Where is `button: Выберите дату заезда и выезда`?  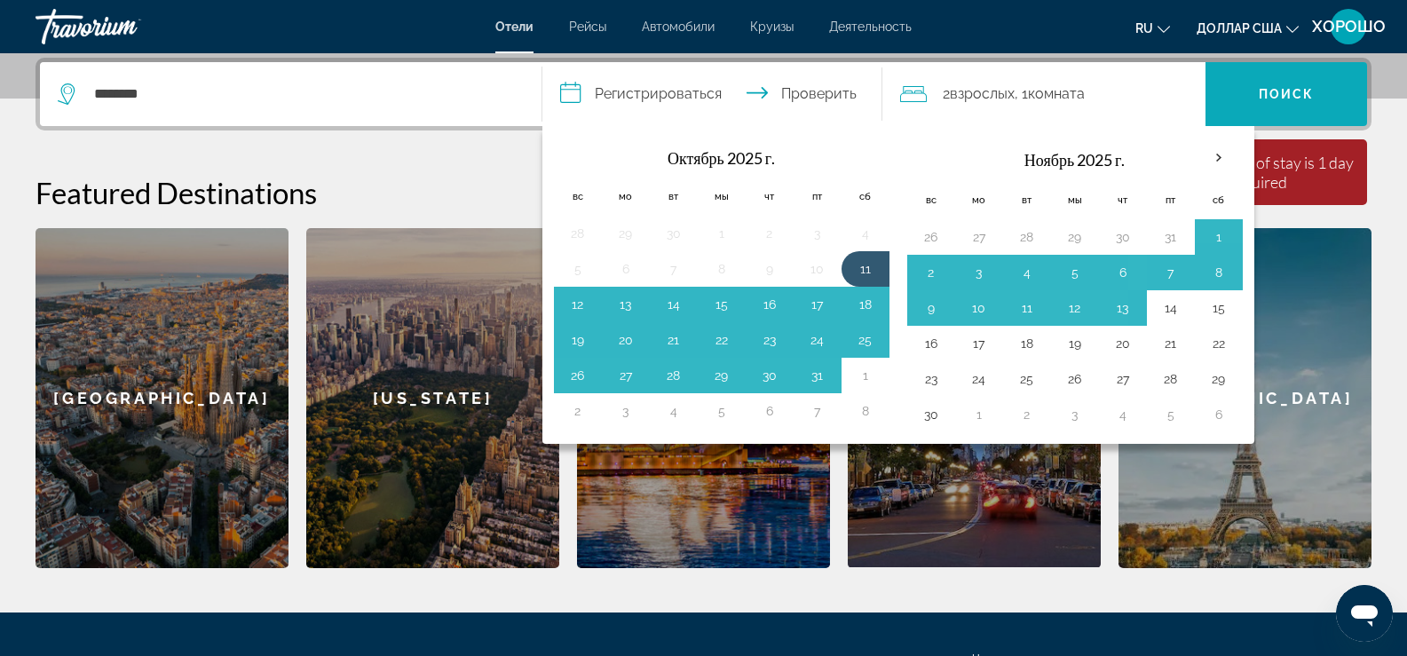 button: Выберите дату заезда и выезда is located at coordinates (713, 94).